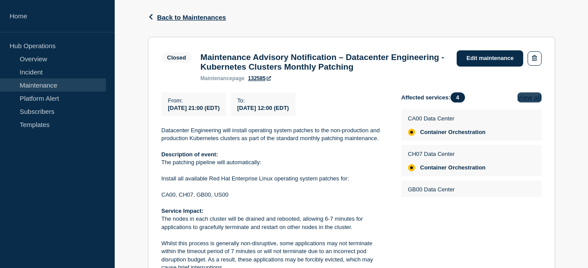  I want to click on button: Back to Maintenances, so click(187, 17).